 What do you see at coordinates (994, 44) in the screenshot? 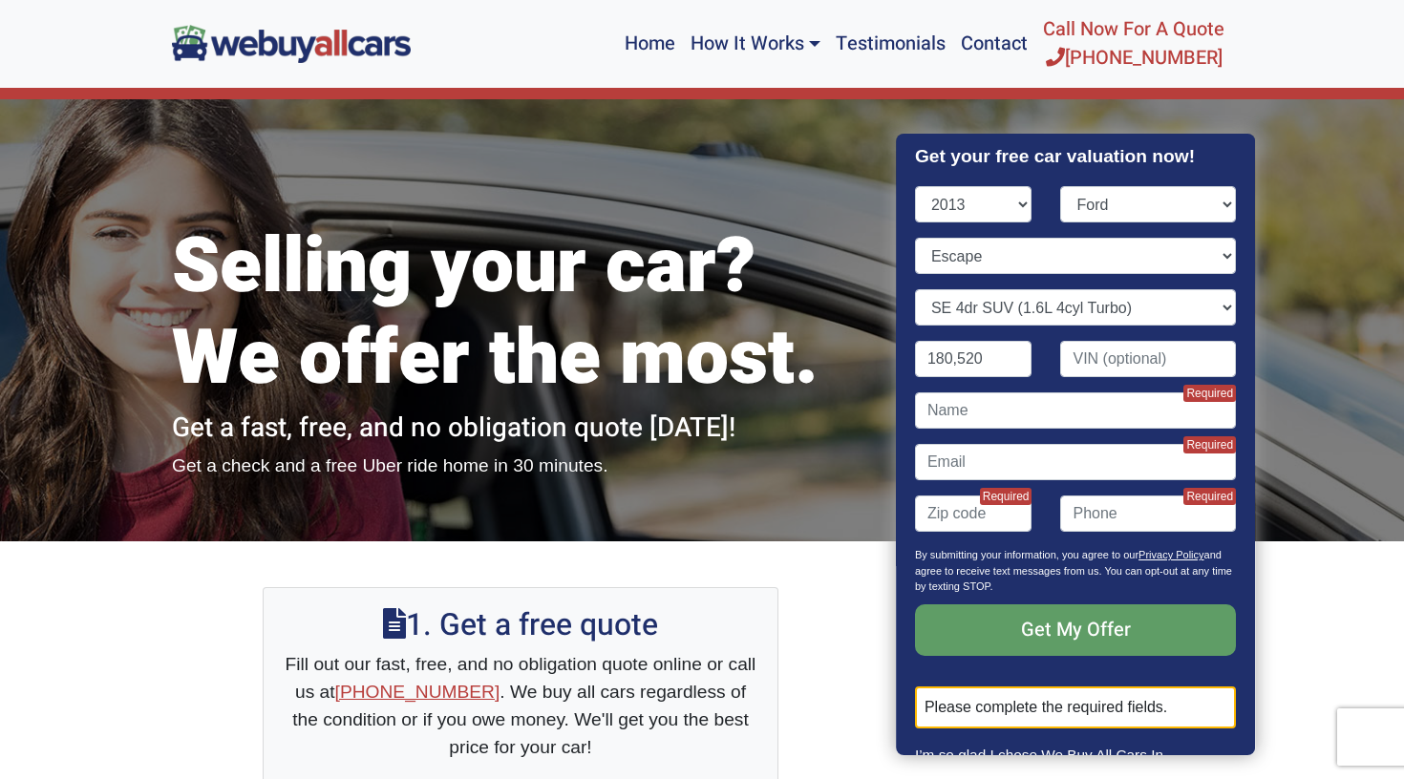
I see `a: Contact` at bounding box center [994, 44].